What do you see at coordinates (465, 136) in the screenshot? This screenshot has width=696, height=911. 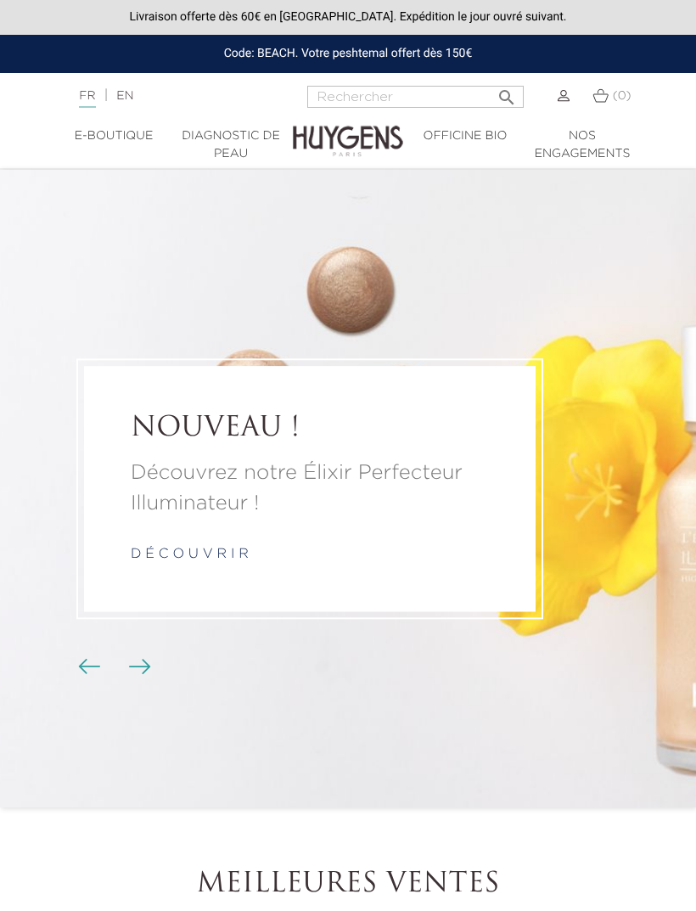 I see `a: Officine Bio` at bounding box center [465, 136].